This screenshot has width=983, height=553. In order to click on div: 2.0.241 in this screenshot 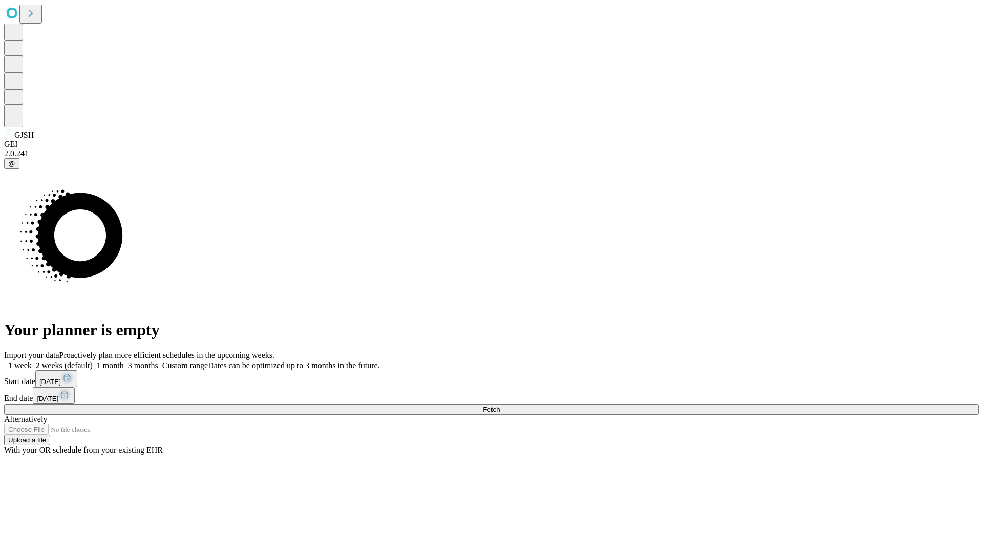, I will do `click(491, 154)`.